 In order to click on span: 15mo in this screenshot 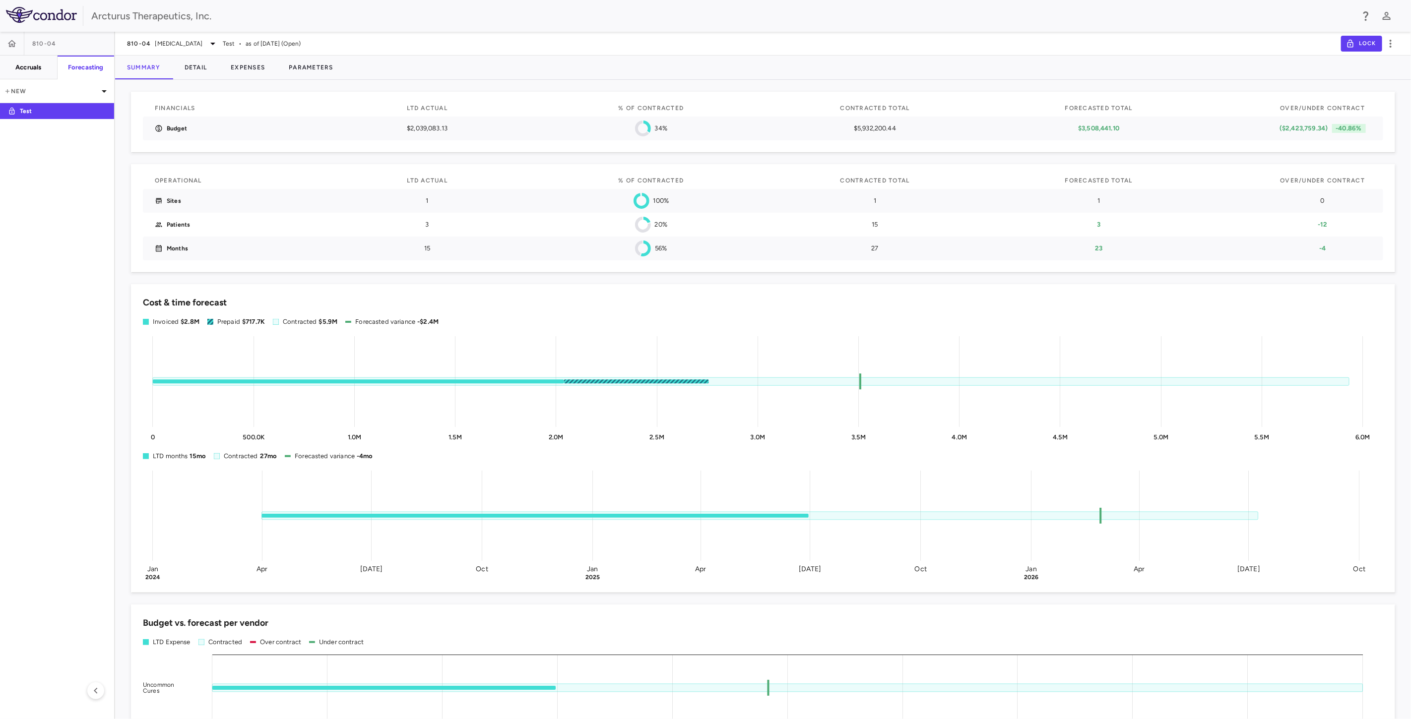, I will do `click(198, 456)`.